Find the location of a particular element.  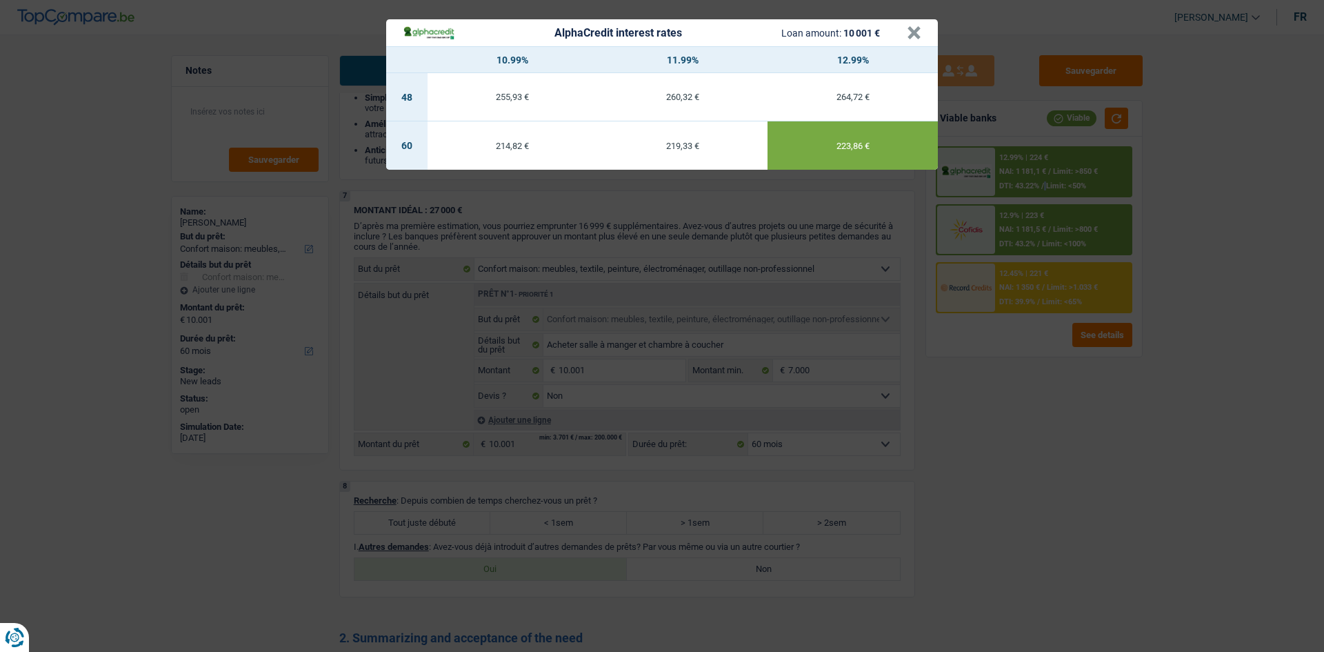

th: 11.99% is located at coordinates (683, 60).